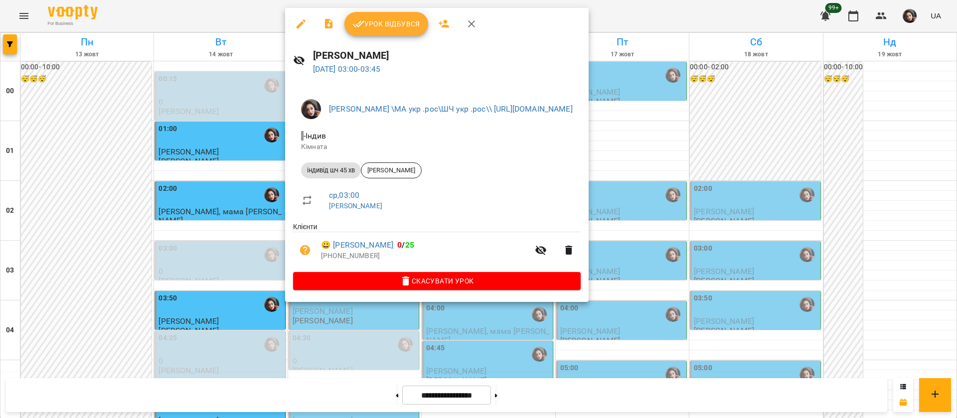 This screenshot has height=418, width=957. I want to click on button: Скасувати Урок, so click(437, 281).